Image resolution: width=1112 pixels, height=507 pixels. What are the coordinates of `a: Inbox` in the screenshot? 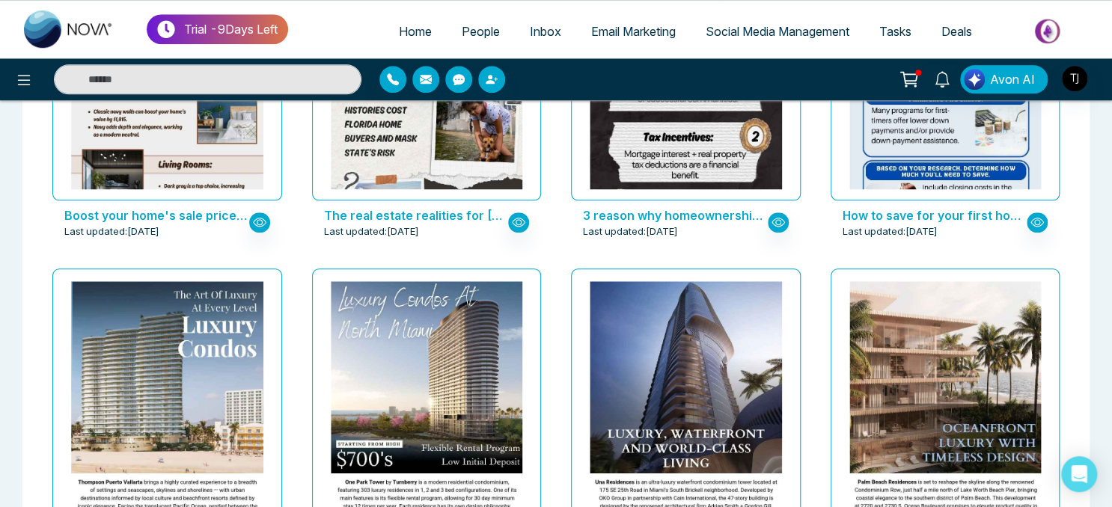 It's located at (546, 31).